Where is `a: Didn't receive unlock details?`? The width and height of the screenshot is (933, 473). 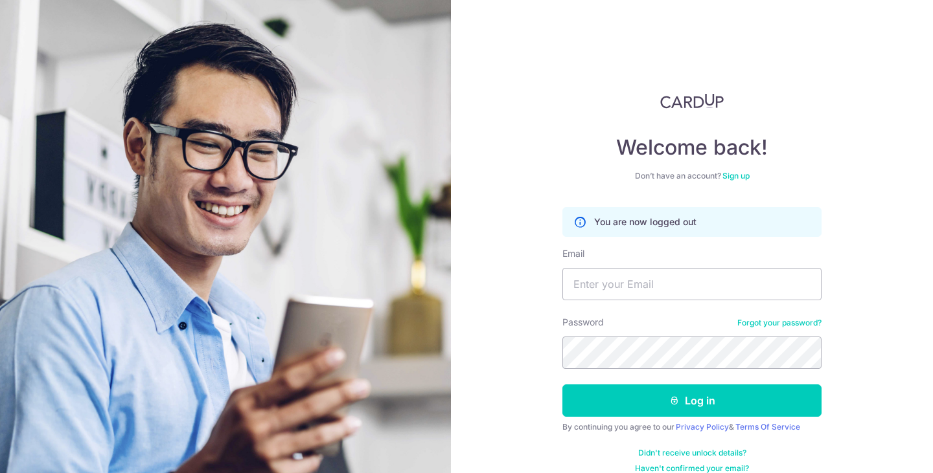
a: Didn't receive unlock details? is located at coordinates (692, 453).